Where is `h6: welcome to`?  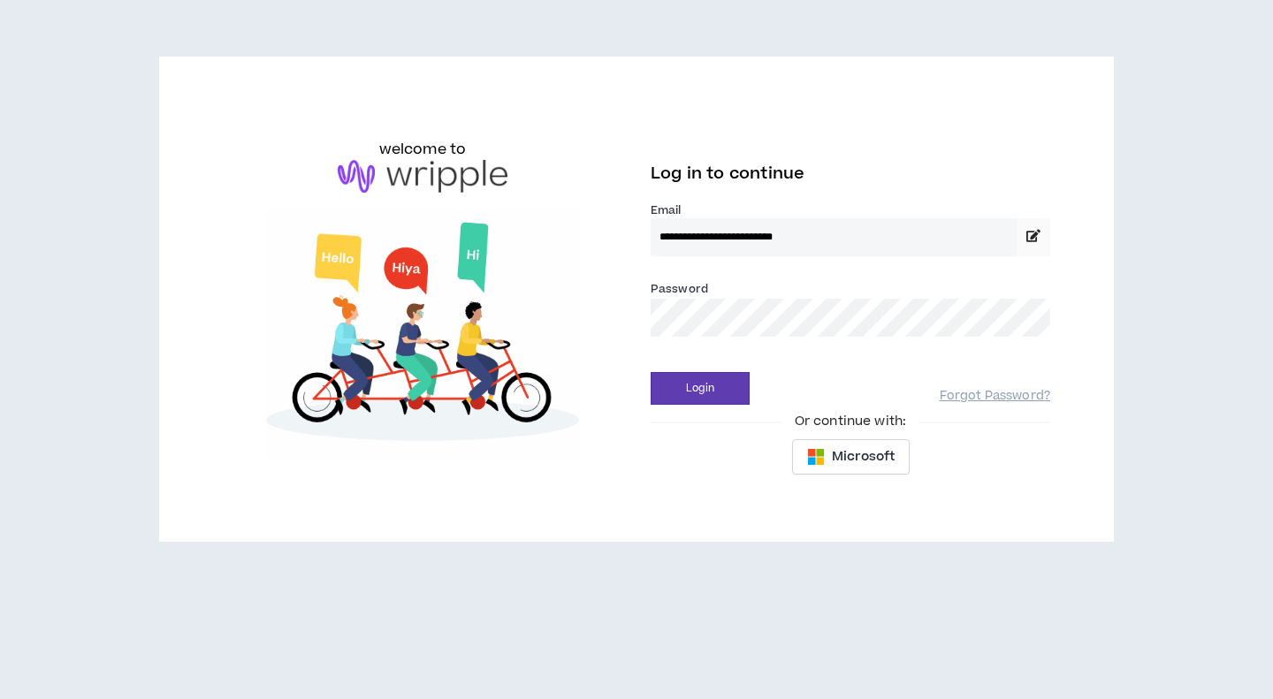
h6: welcome to is located at coordinates (422, 149).